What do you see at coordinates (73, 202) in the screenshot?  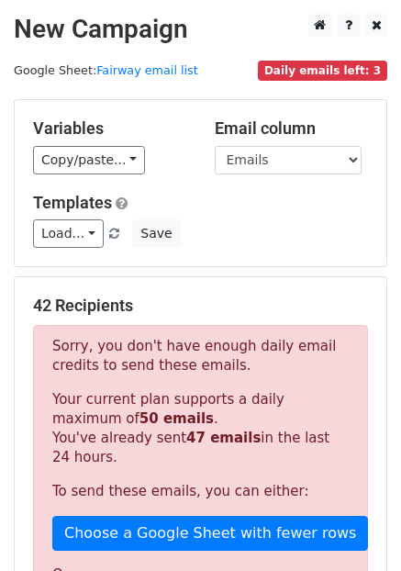 I see `a: Templates` at bounding box center [73, 202].